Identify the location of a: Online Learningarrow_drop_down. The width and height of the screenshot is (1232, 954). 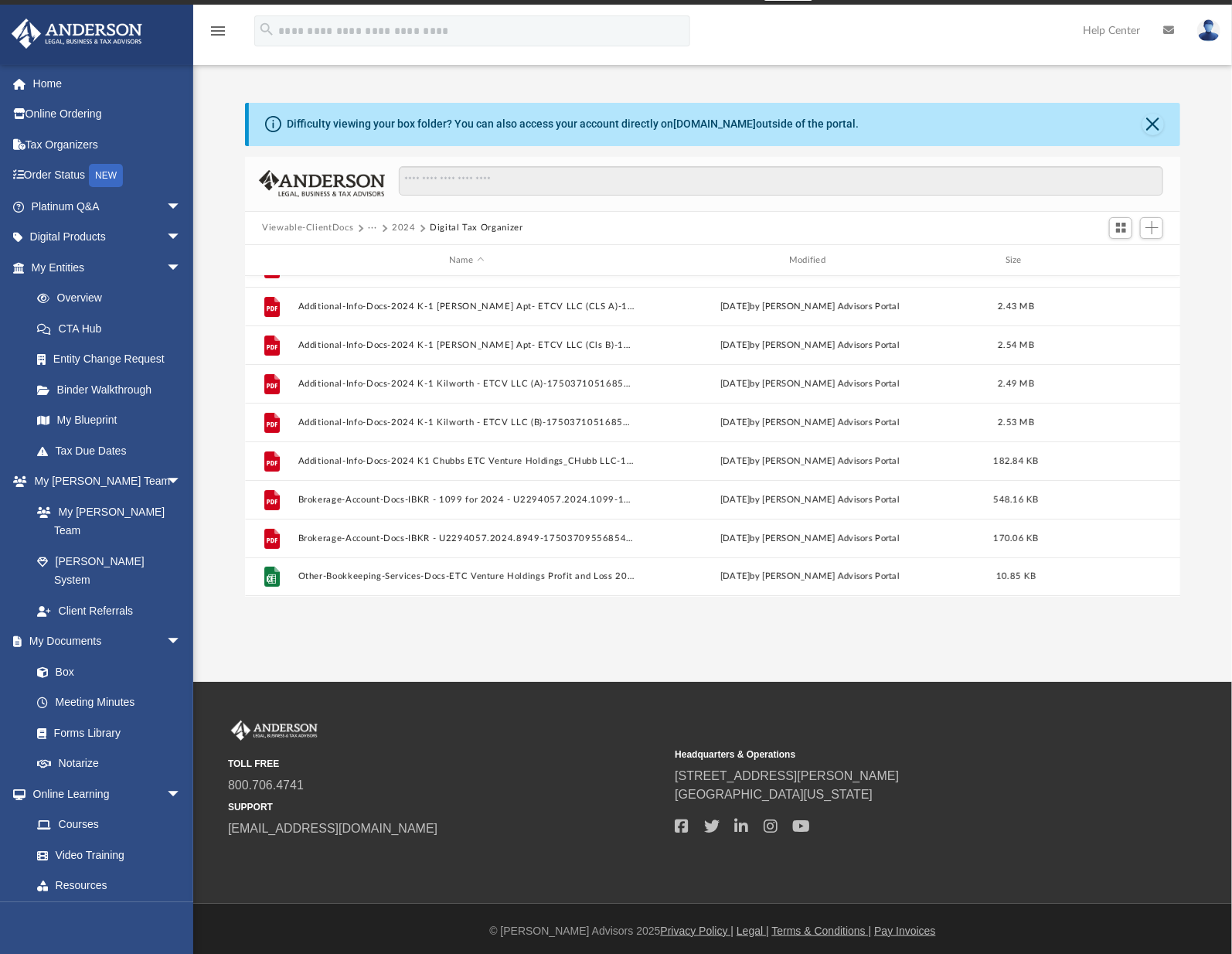
(103, 793).